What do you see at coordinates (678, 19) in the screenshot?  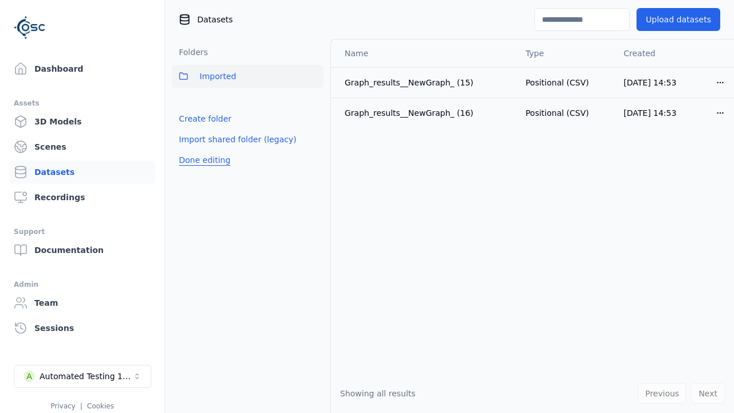 I see `button: Upload datasets` at bounding box center [678, 19].